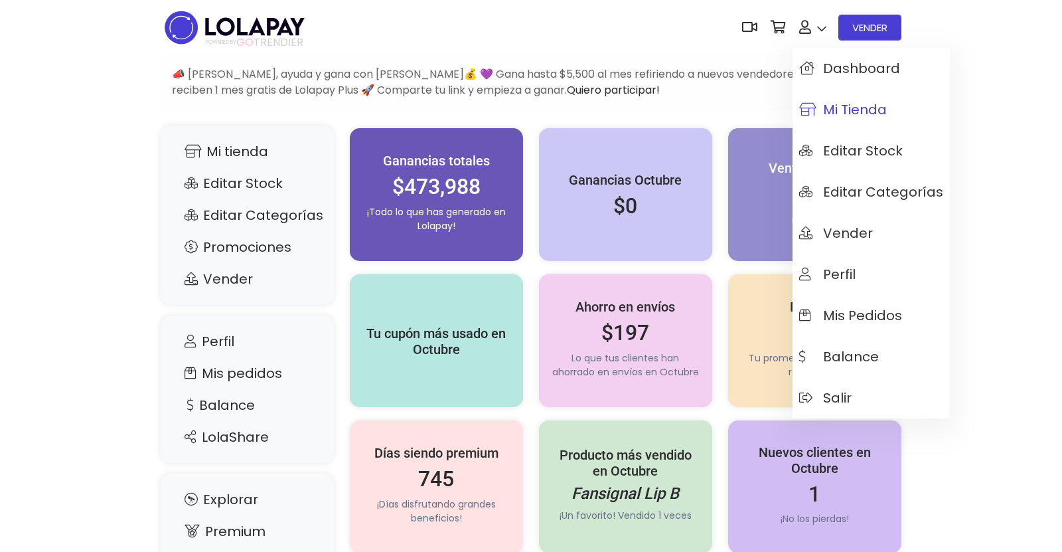  Describe the element at coordinates (871, 68) in the screenshot. I see `a: Dashboard` at that location.